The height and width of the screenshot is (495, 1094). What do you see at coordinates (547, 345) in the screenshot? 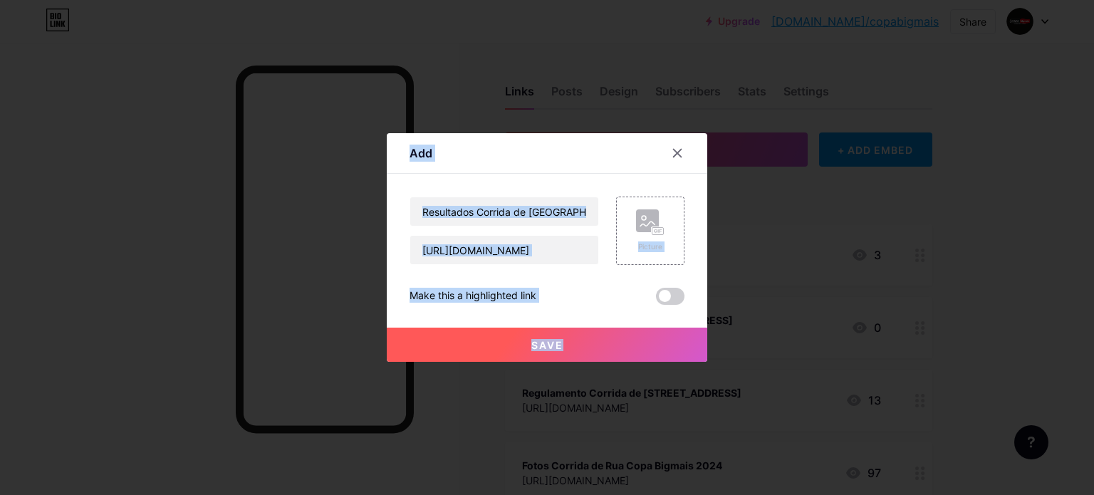
I see `button: Save` at bounding box center [547, 345].